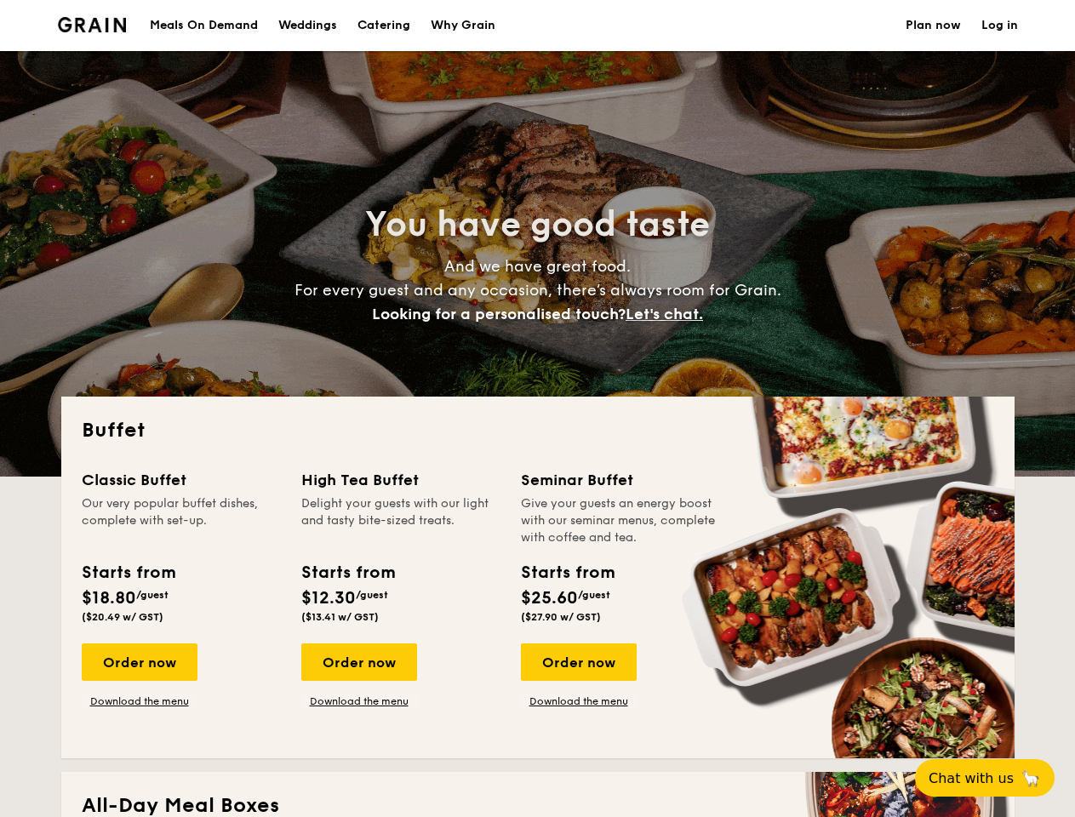 The width and height of the screenshot is (1075, 817). What do you see at coordinates (340, 617) in the screenshot?
I see `span: ($13.41 w/ GST)` at bounding box center [340, 617].